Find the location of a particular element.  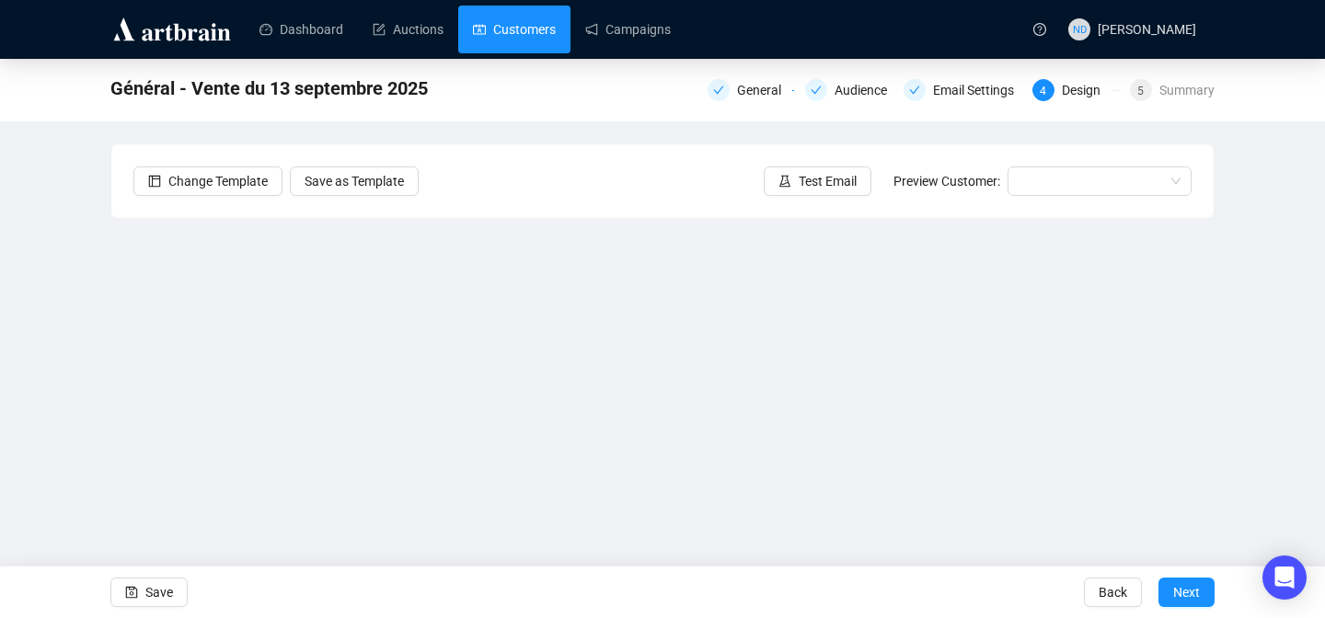

span: Save as Template is located at coordinates (354, 181).